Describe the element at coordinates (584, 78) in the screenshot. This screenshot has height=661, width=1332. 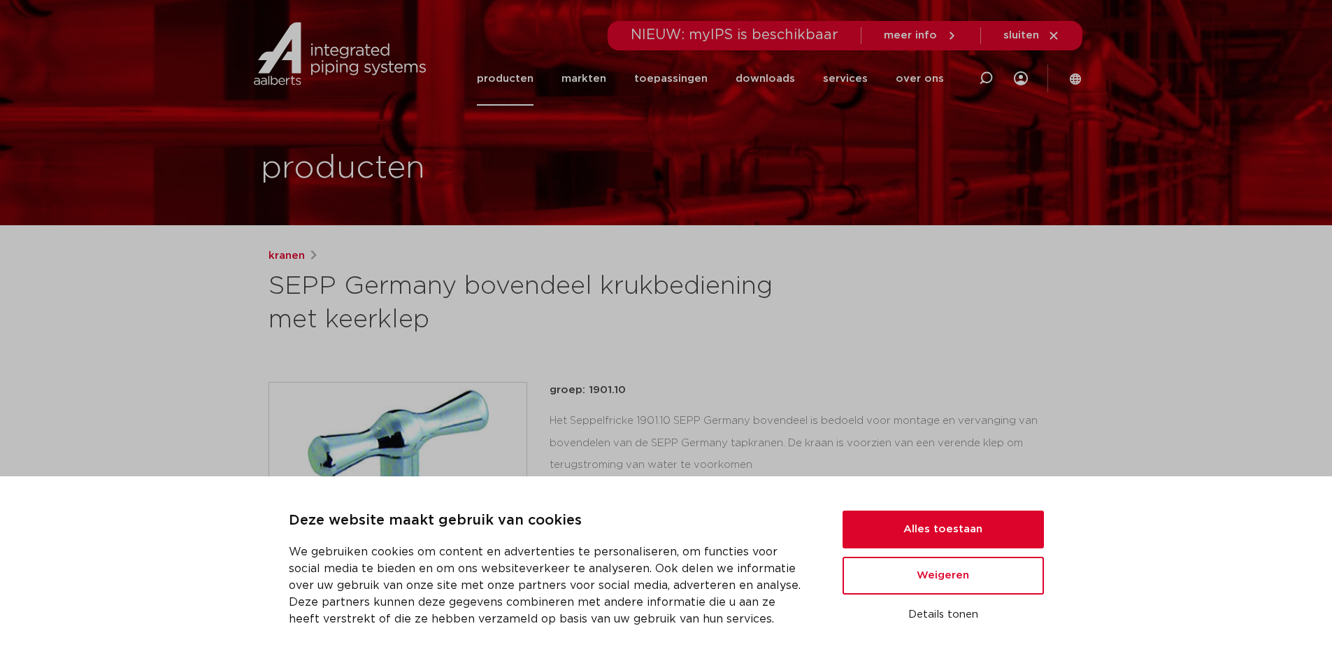
I see `a: markten` at that location.